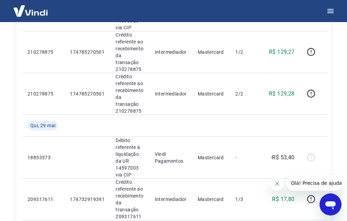 Image resolution: width=347 pixels, height=221 pixels. I want to click on span: Olá! Precisa de ajuda?, so click(31, 8).